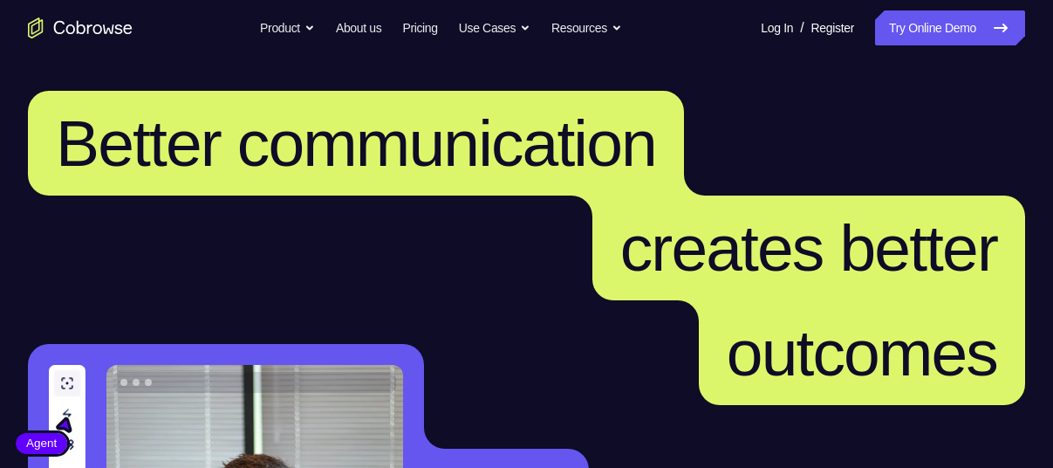 Image resolution: width=1053 pixels, height=468 pixels. I want to click on span: Agent, so click(41, 443).